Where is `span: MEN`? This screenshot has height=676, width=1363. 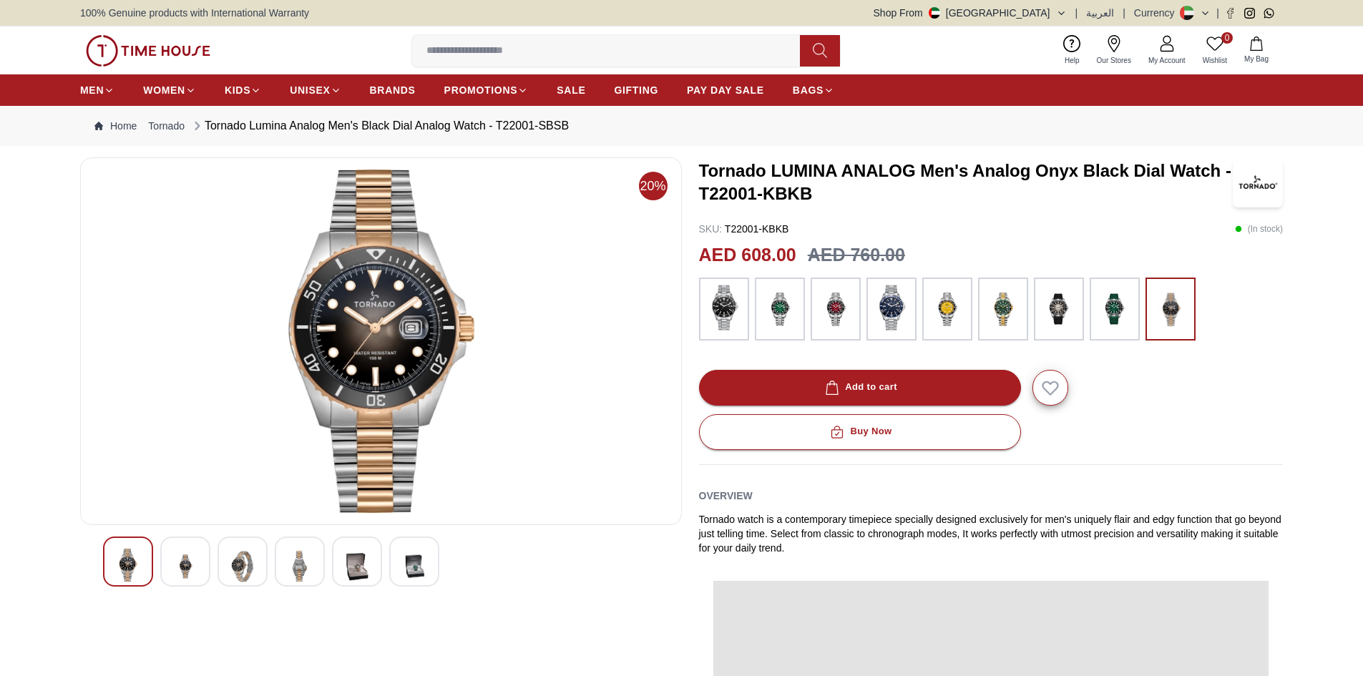
span: MEN is located at coordinates (92, 90).